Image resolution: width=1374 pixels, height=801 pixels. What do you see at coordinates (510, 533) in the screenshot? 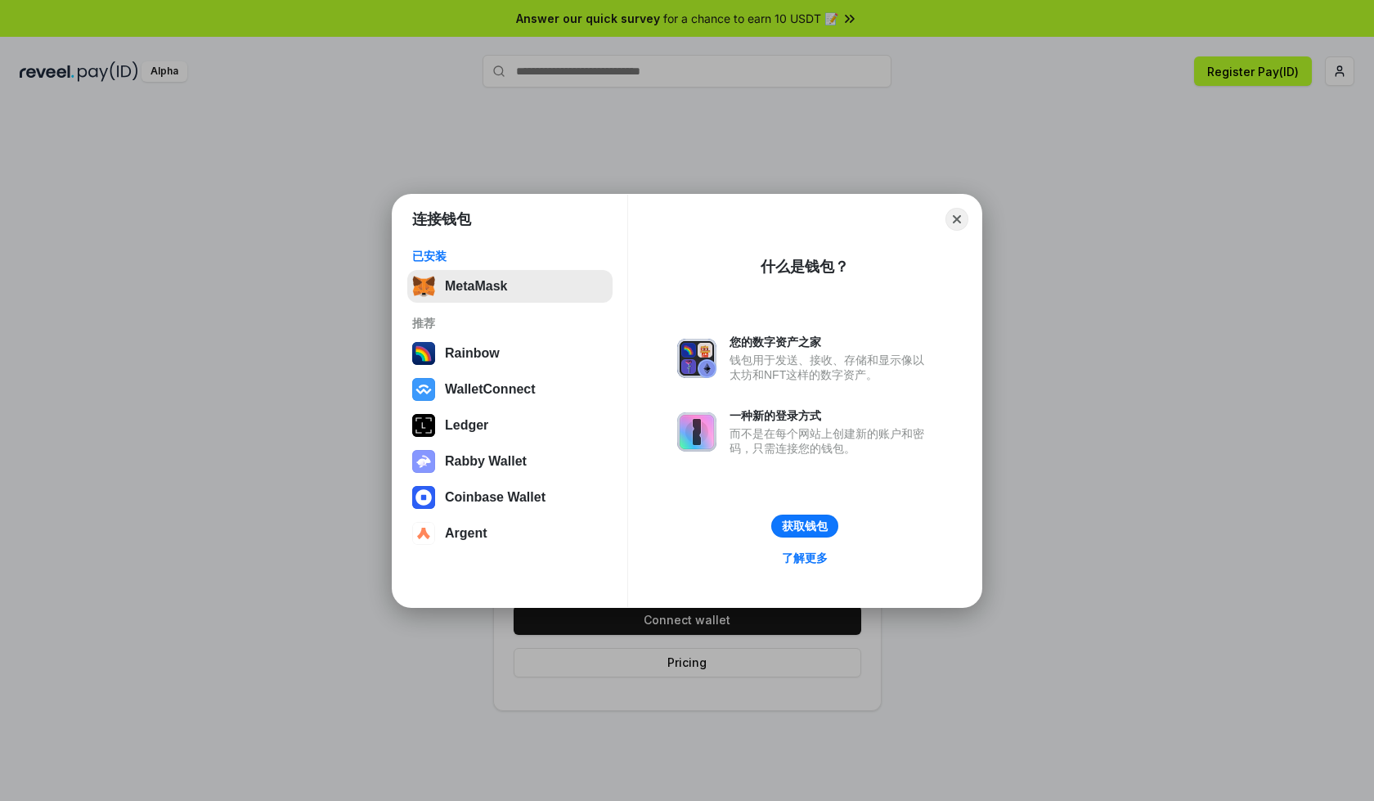
I see `button: Argent` at bounding box center [510, 533].